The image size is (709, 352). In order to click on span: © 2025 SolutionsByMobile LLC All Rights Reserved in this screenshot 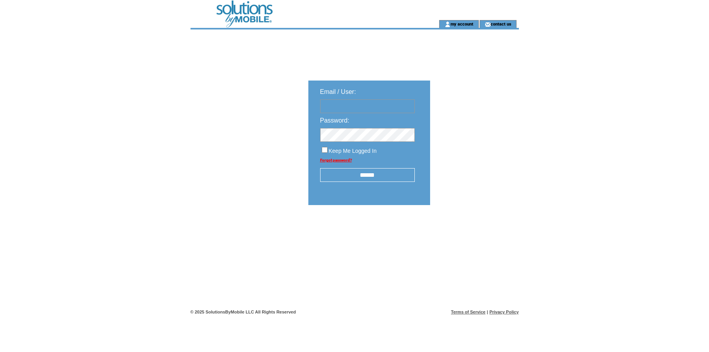, I will do `click(243, 312)`.